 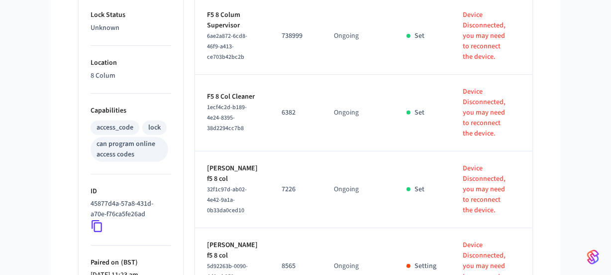 What do you see at coordinates (227, 199) in the screenshot?
I see `span: 32f1c97d-ab02-4e42-9a1a-0b33da0ced10` at bounding box center [227, 199].